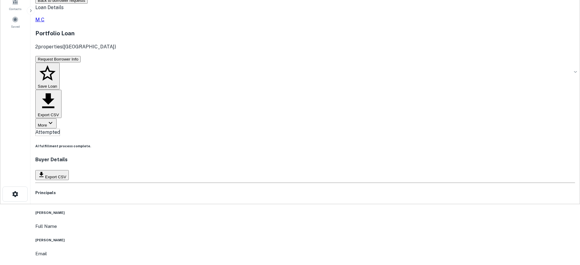 The height and width of the screenshot is (265, 580). I want to click on h4: Buyer Details, so click(305, 160).